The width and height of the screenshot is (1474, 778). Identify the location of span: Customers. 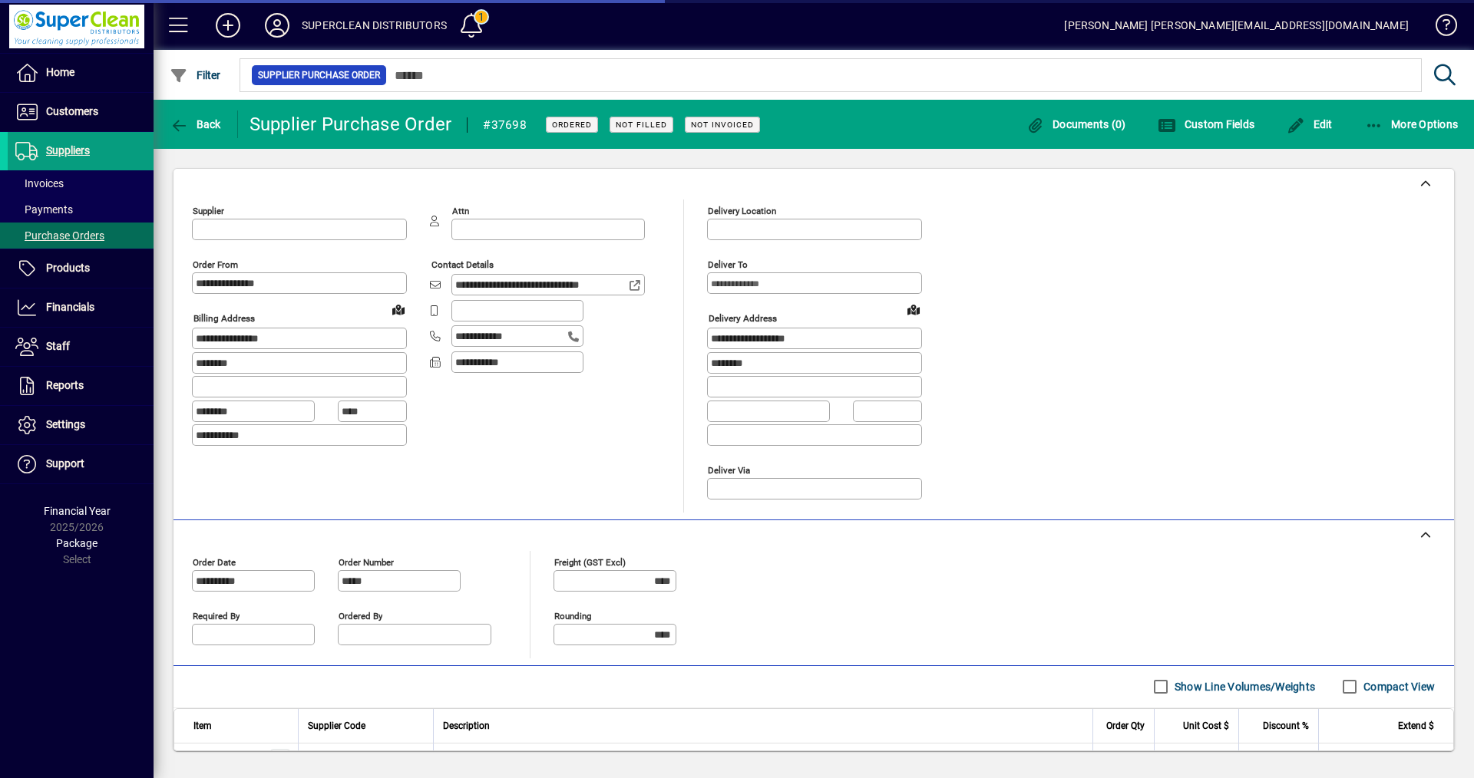
(72, 111).